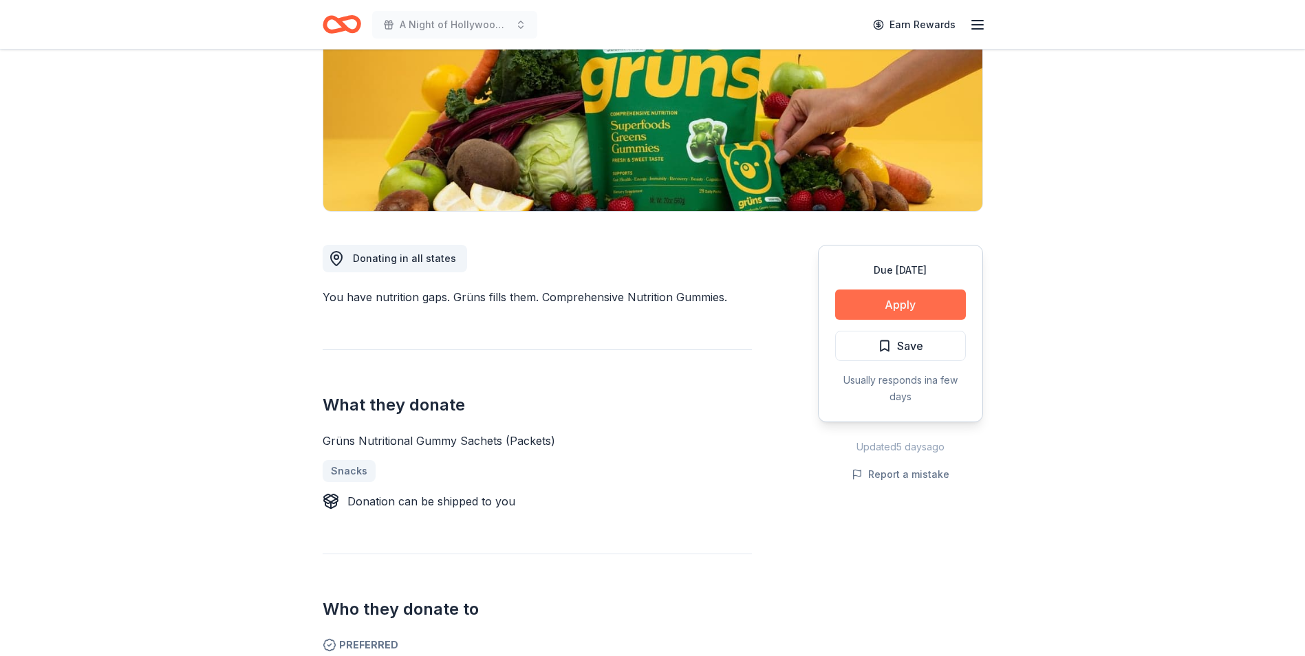  I want to click on div: Donation can be shipped to you, so click(431, 502).